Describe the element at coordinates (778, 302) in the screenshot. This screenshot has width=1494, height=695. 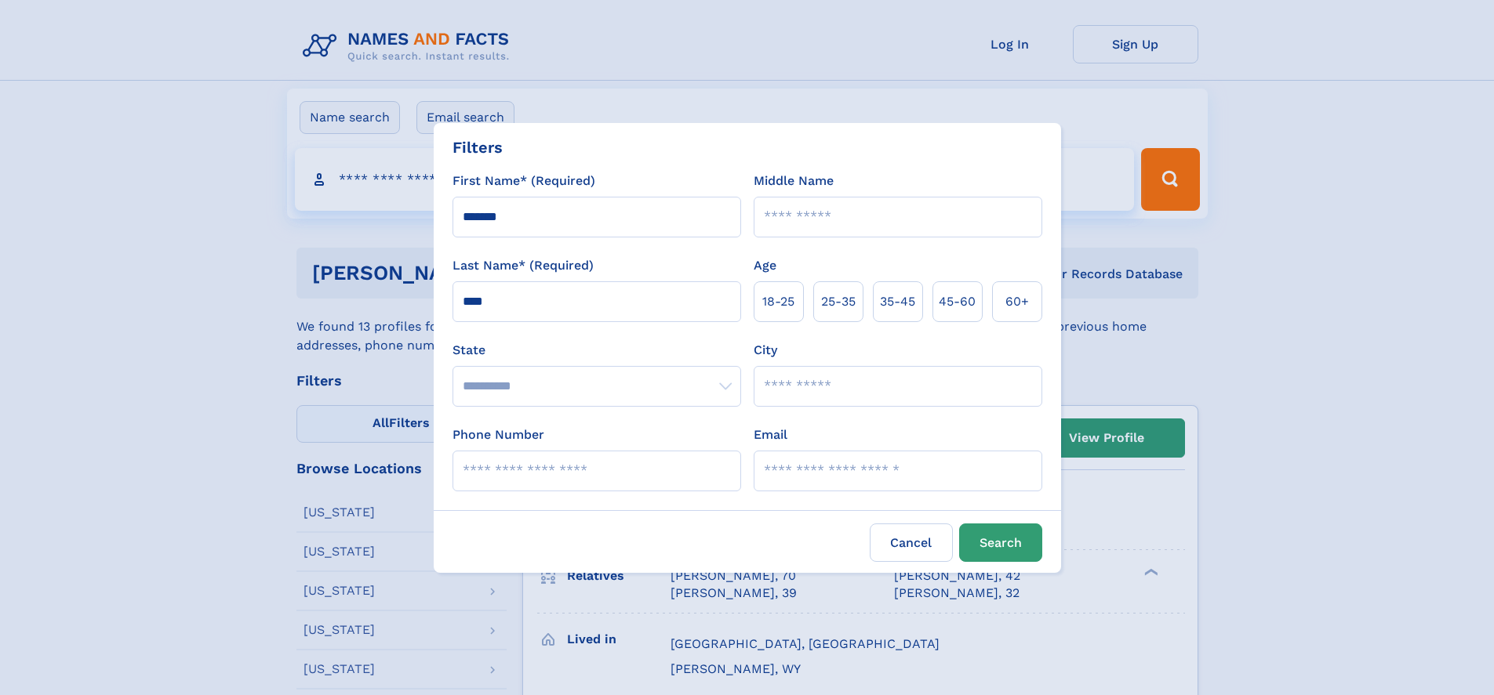
I see `span: 18‑25` at that location.